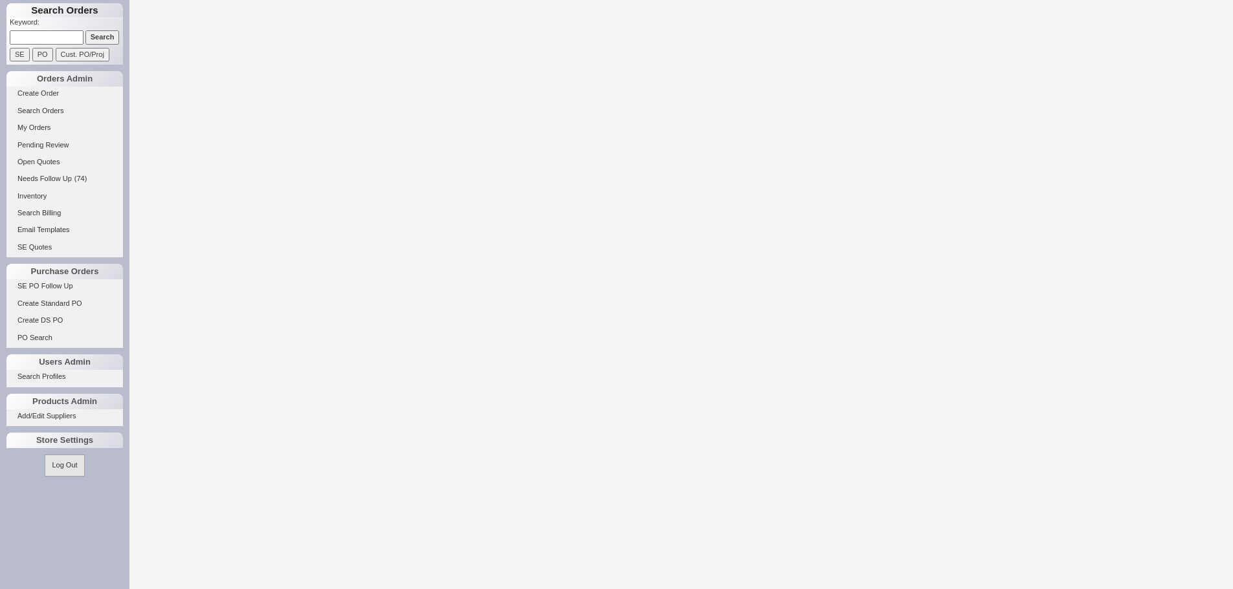  What do you see at coordinates (65, 303) in the screenshot?
I see `a: Create Standard PO` at bounding box center [65, 303].